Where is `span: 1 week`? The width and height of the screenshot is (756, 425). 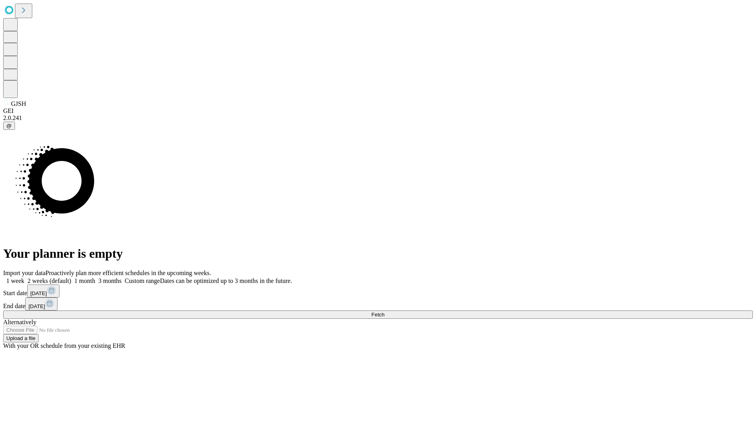 span: 1 week is located at coordinates (15, 281).